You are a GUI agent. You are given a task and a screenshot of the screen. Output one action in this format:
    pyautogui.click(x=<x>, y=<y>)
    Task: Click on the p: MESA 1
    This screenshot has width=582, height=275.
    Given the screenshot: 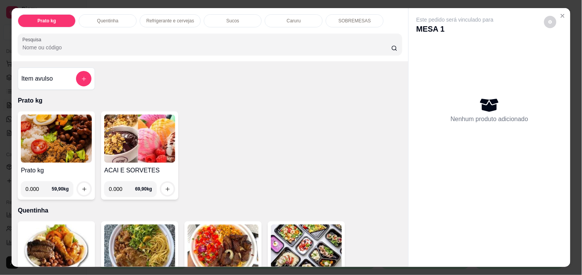 What is the action you would take?
    pyautogui.click(x=455, y=29)
    